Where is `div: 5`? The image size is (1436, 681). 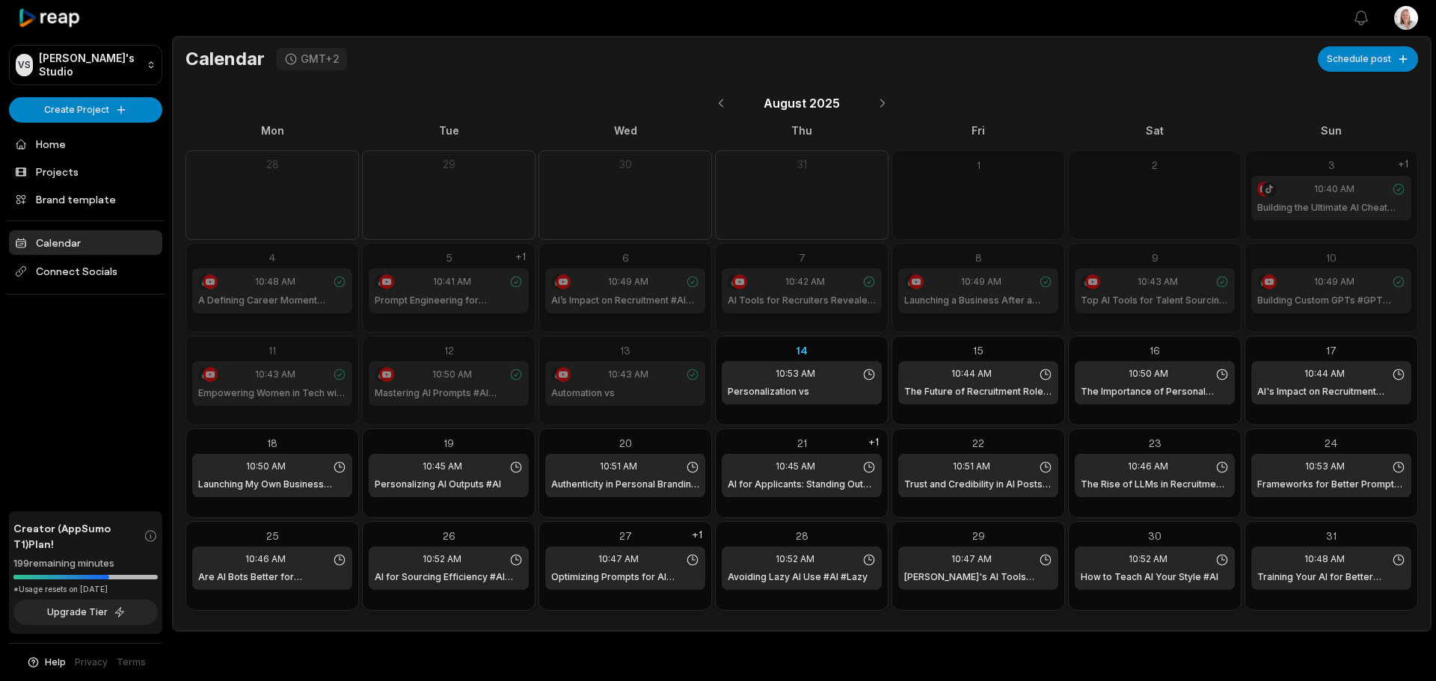
div: 5 is located at coordinates (449, 257).